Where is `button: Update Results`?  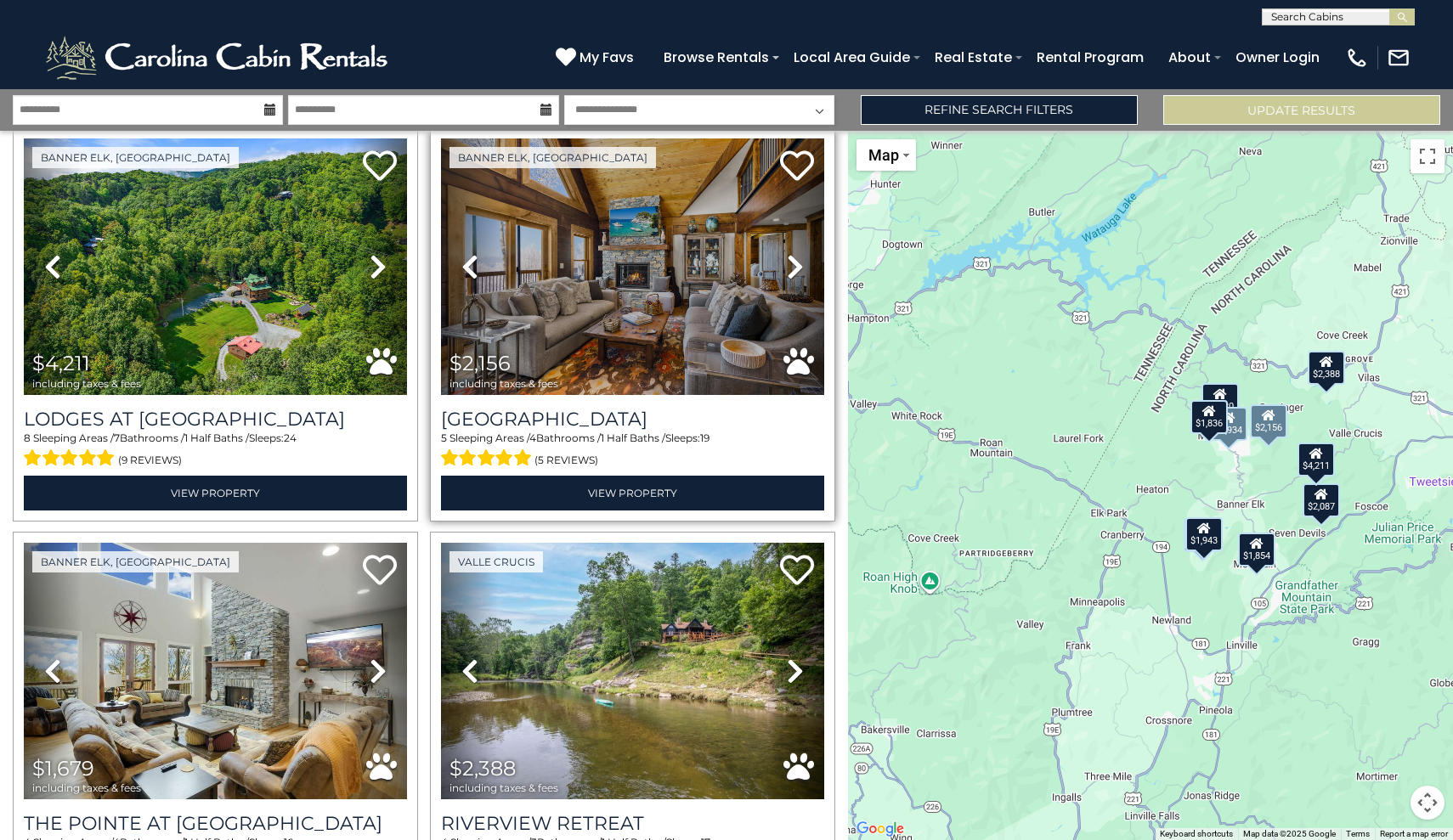 button: Update Results is located at coordinates (1301, 110).